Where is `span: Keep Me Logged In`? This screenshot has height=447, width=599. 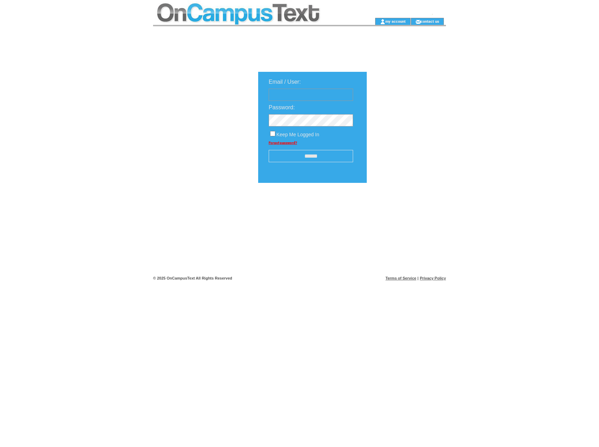
span: Keep Me Logged In is located at coordinates (298, 135).